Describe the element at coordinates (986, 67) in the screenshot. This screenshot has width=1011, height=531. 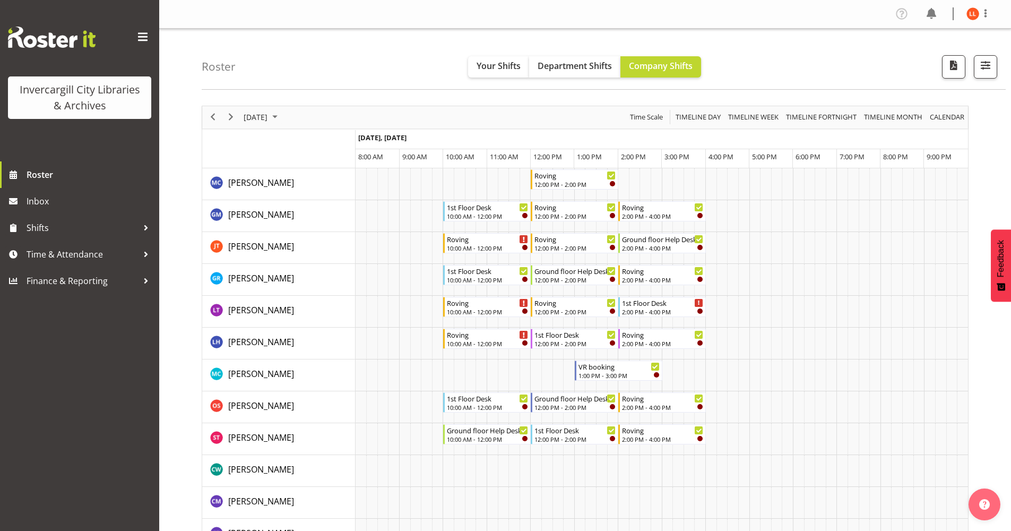
I see `button: Filter Shifts` at that location.